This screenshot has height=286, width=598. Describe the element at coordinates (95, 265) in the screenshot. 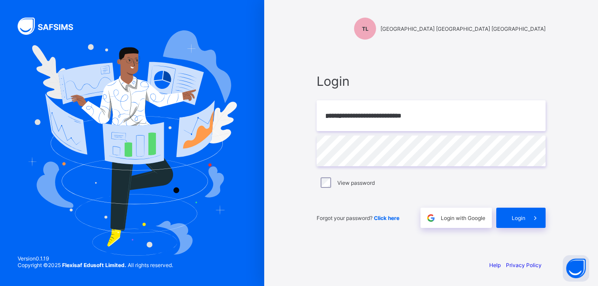

I see `span: Copyright © 2025 All rights reserved.` at that location.